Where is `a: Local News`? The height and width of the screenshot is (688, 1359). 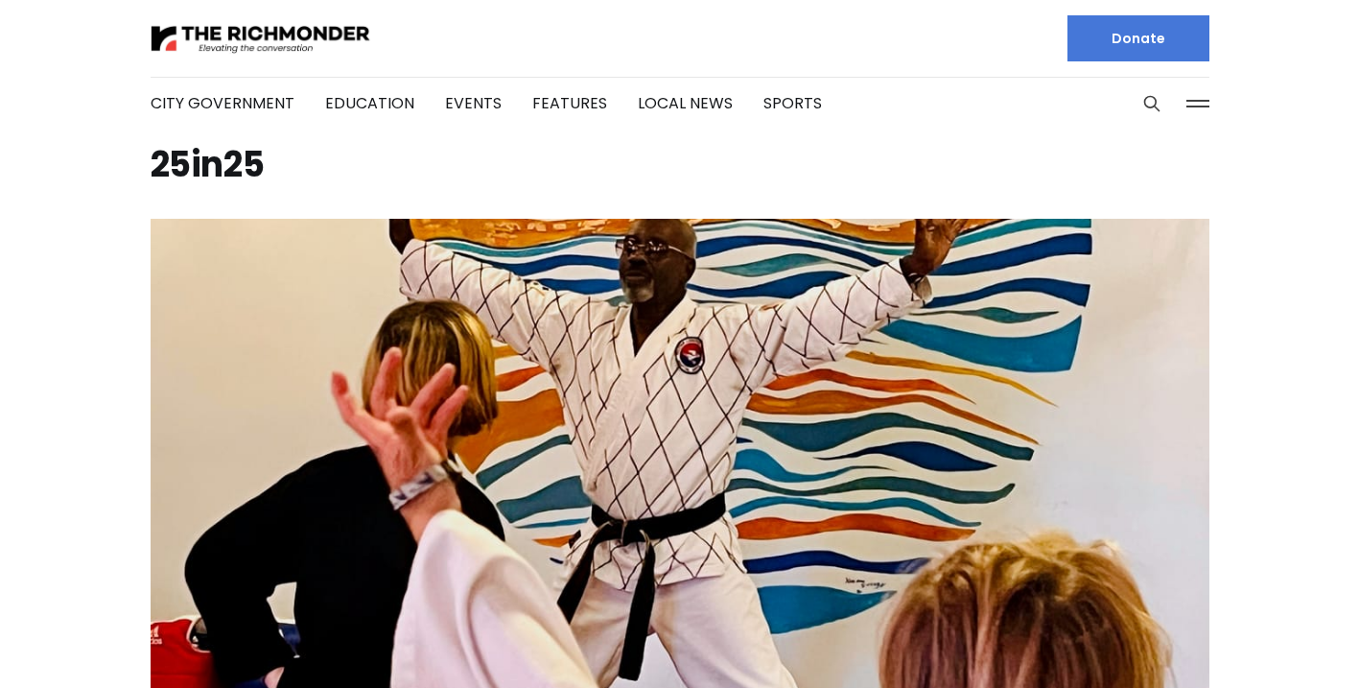 a: Local News is located at coordinates (685, 103).